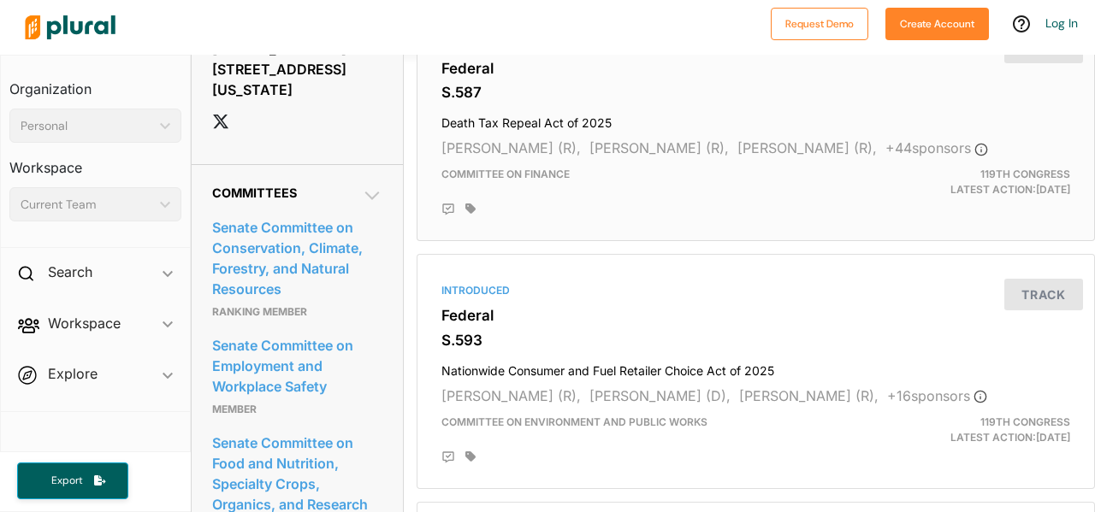  What do you see at coordinates (755, 119) in the screenshot?
I see `h4: Death Tax Repeal Act of 2025` at bounding box center [755, 119].